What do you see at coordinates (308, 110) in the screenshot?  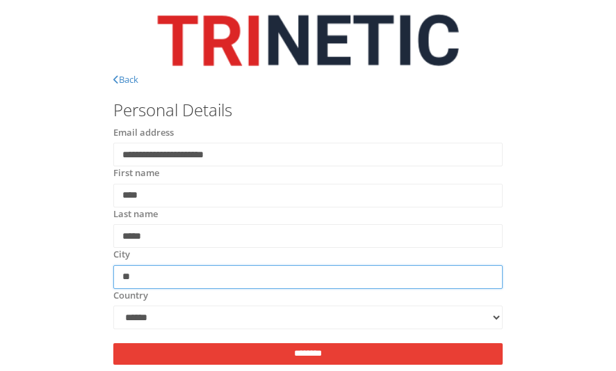 I see `h3: Personal Details` at bounding box center [308, 110].